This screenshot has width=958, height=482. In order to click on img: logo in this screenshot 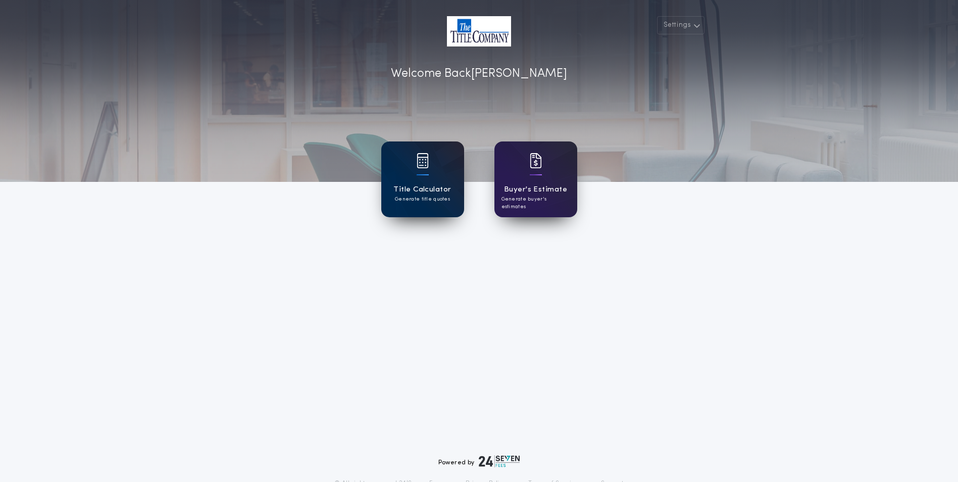, I will do `click(500, 461)`.